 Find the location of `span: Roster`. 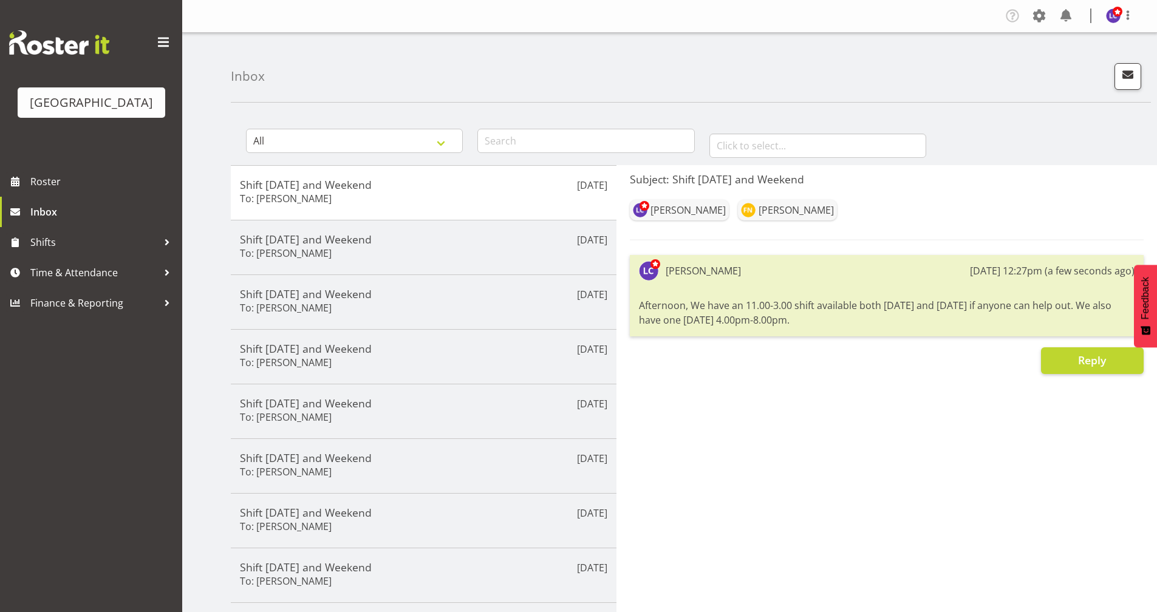

span: Roster is located at coordinates (103, 182).